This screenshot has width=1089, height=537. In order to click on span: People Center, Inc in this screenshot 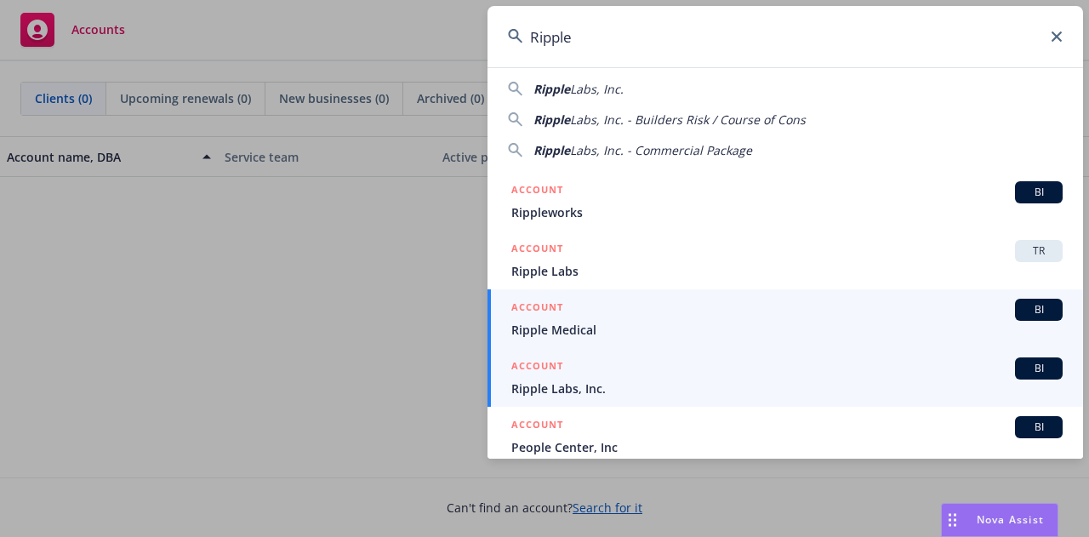, I will do `click(787, 447)`.